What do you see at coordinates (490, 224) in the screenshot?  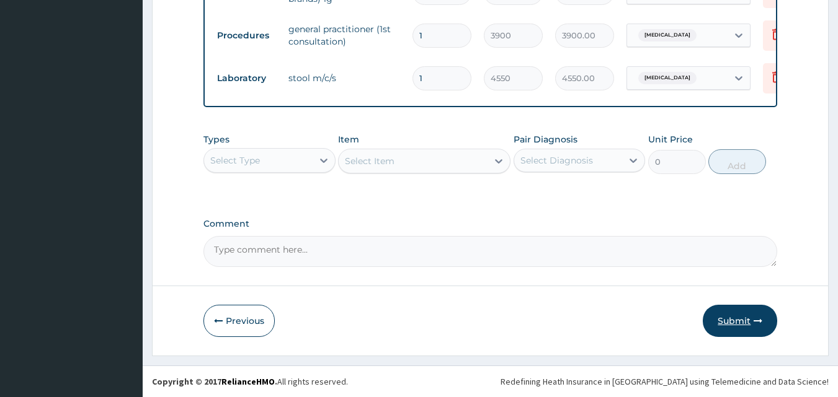 I see `label: Comment` at bounding box center [490, 224].